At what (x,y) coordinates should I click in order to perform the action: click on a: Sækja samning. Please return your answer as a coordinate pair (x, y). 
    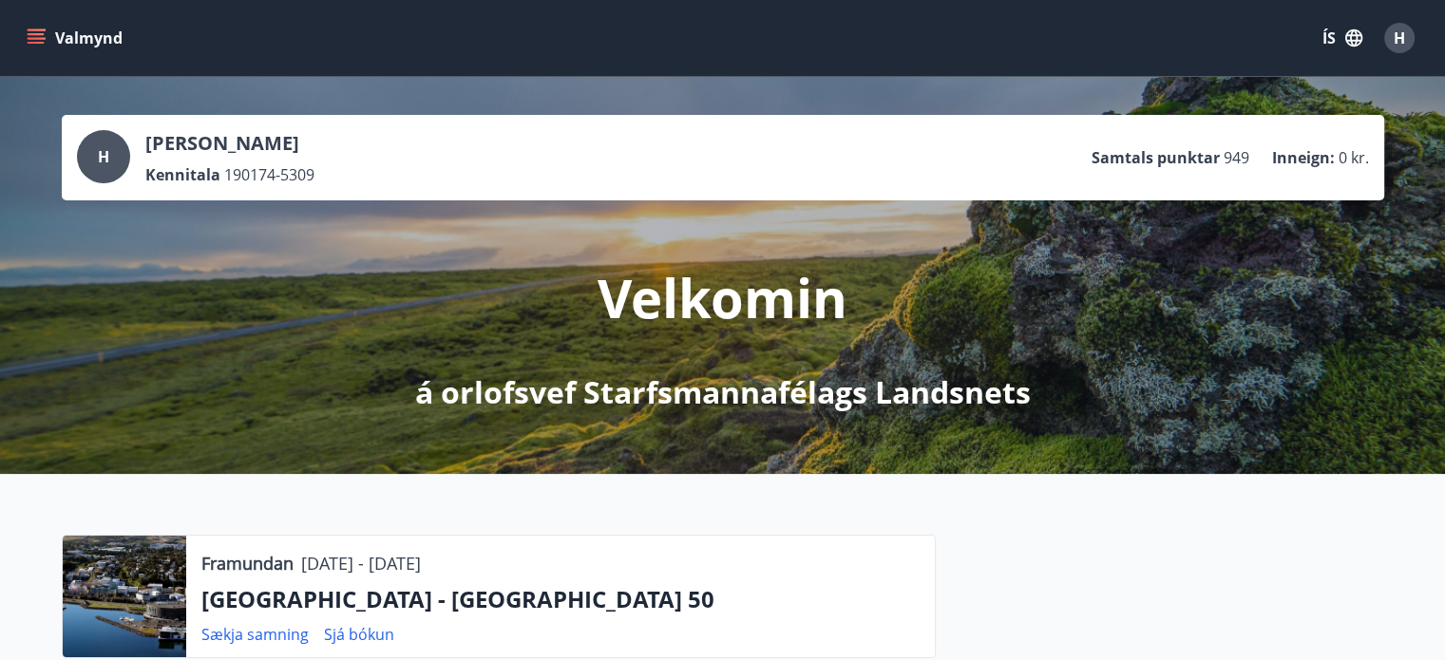
    Looking at the image, I should click on (255, 635).